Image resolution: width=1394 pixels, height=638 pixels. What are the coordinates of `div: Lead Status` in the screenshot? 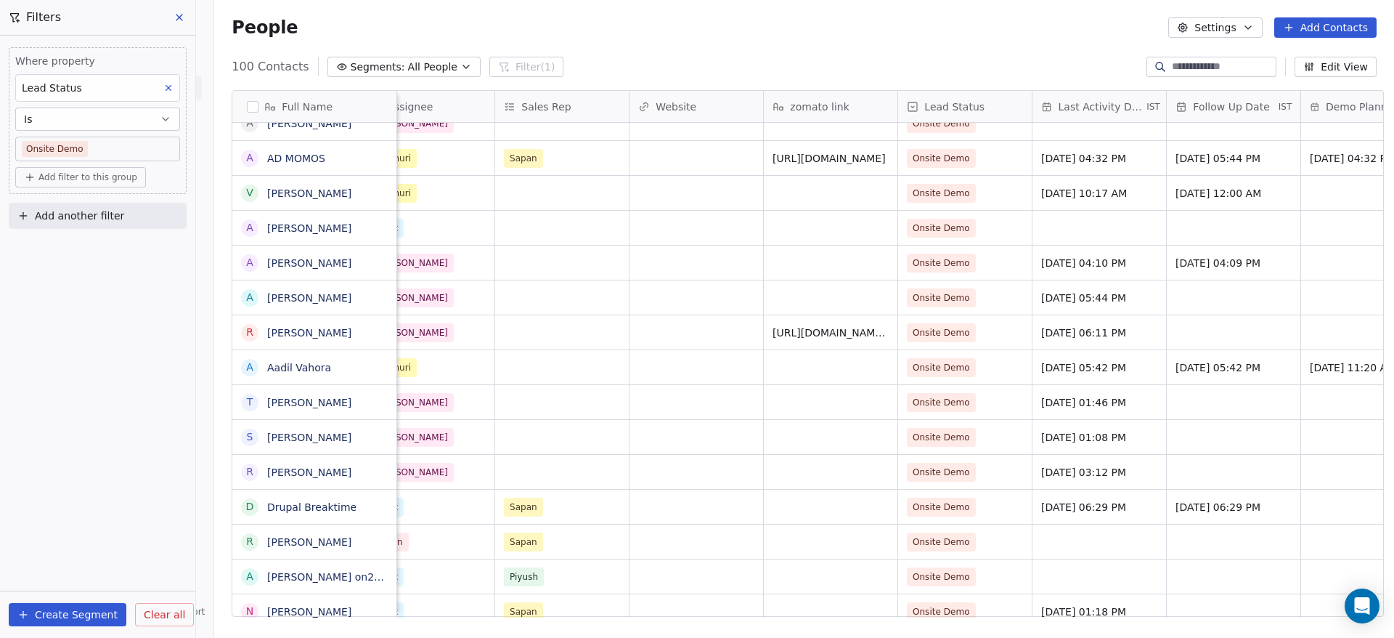 It's located at (965, 106).